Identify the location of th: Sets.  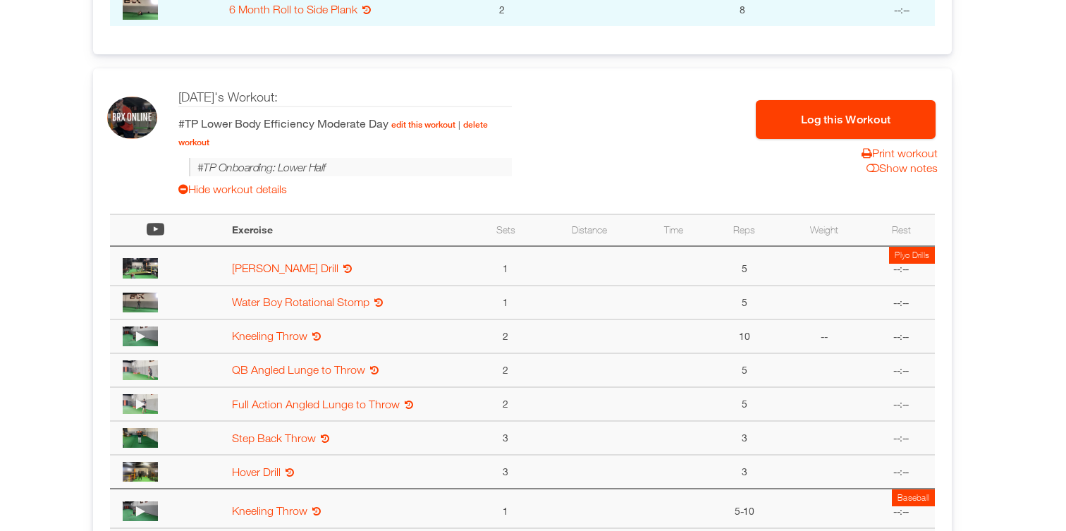
(505, 230).